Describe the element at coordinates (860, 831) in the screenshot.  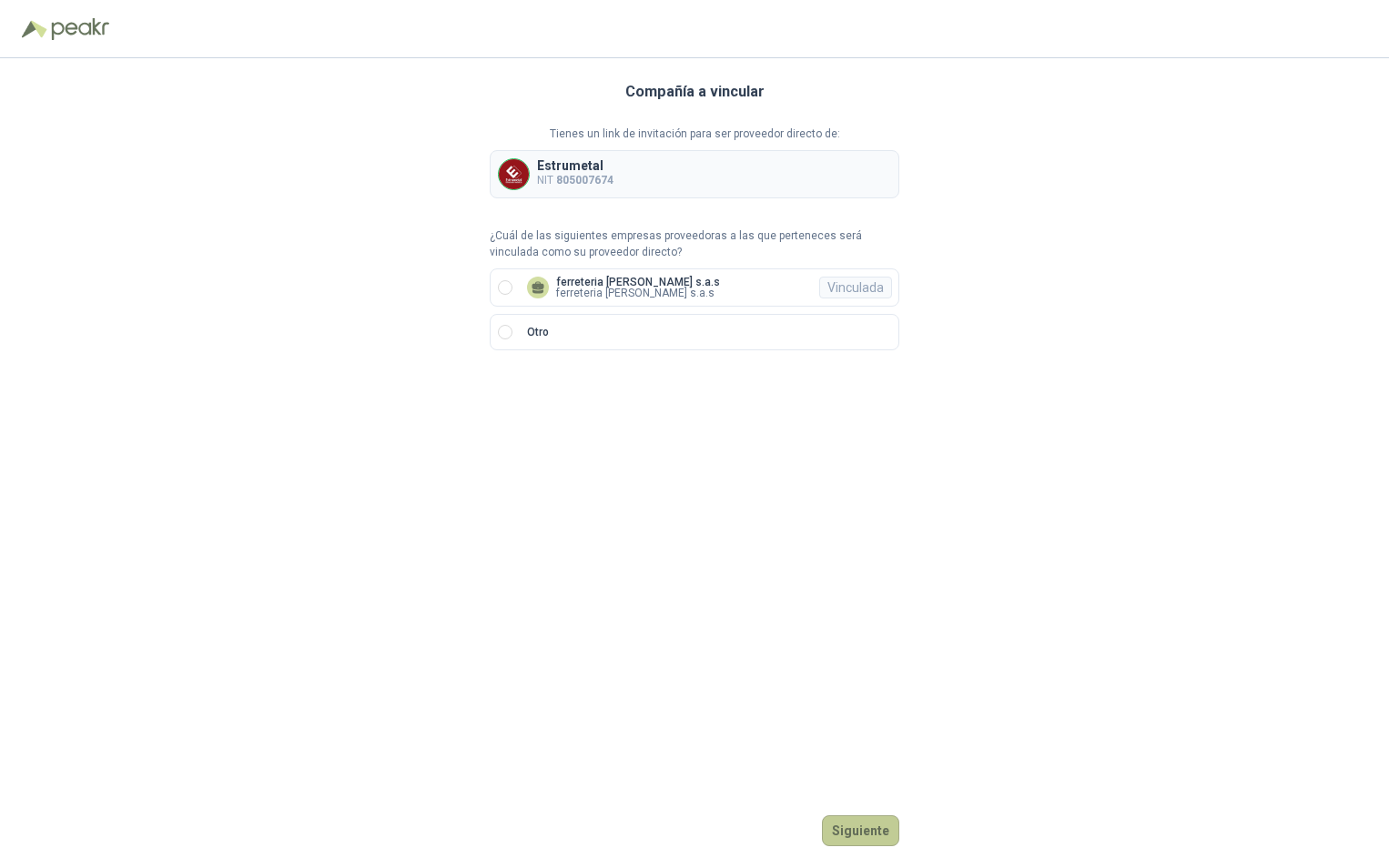
I see `button: Siguiente` at that location.